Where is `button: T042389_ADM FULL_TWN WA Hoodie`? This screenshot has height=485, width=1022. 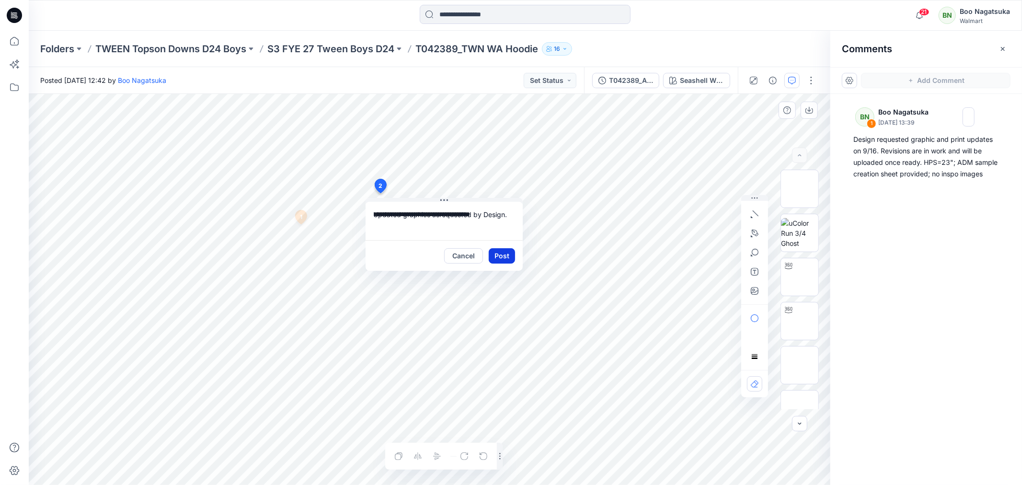 button: T042389_ADM FULL_TWN WA Hoodie is located at coordinates (626, 80).